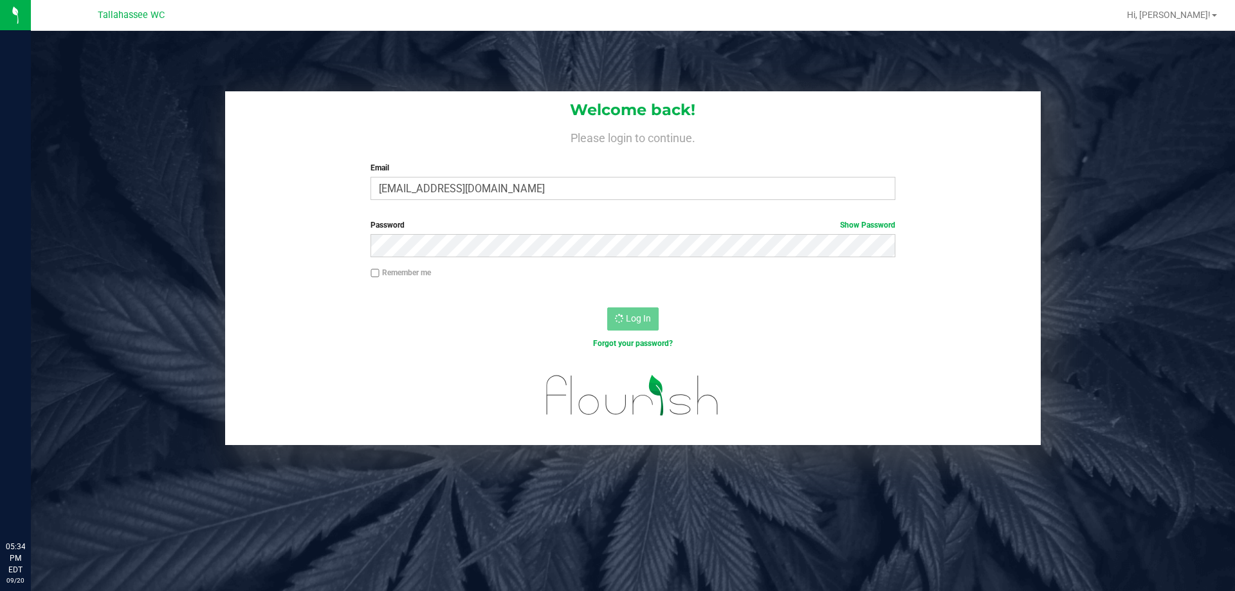 This screenshot has width=1235, height=591. What do you see at coordinates (633, 343) in the screenshot?
I see `a: Forgot your password?` at bounding box center [633, 343].